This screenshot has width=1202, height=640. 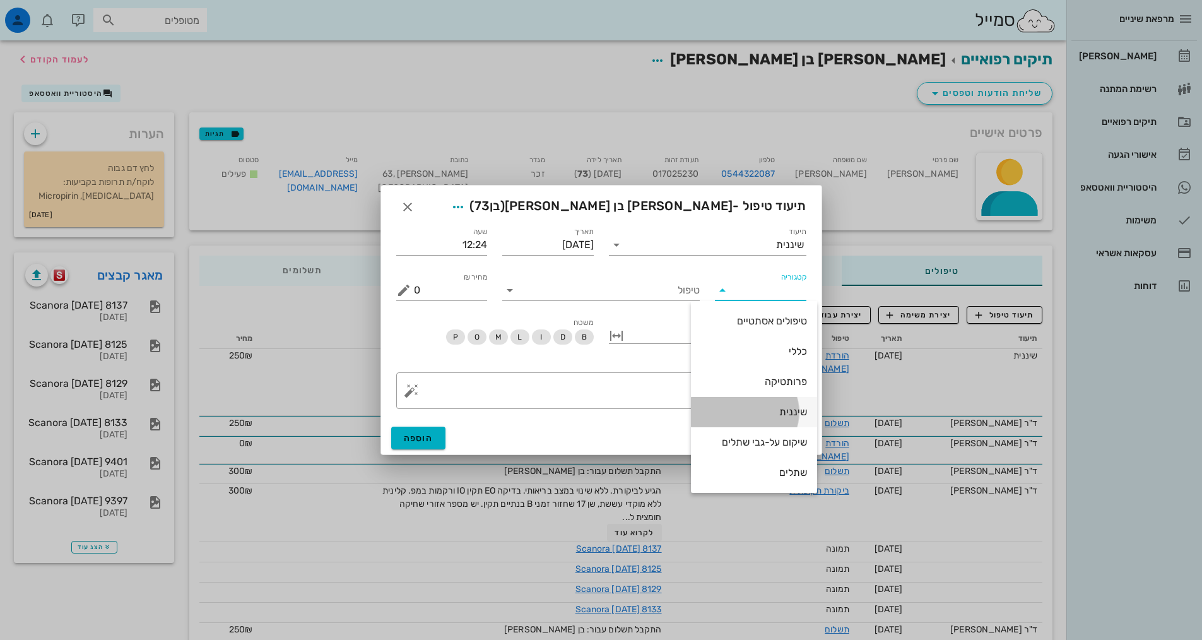 I want to click on span: B, so click(x=584, y=337).